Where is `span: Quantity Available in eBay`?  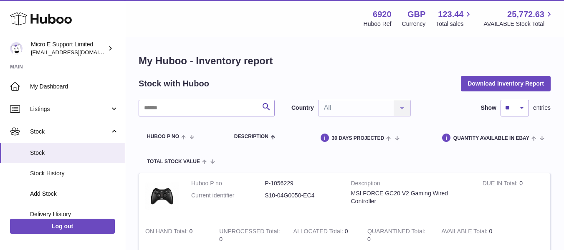
span: Quantity Available in eBay is located at coordinates (492, 138).